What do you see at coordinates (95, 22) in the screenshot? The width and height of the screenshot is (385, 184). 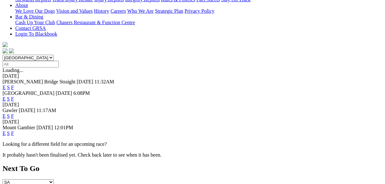 I see `a: Chasers Restaurant & Function Centre` at bounding box center [95, 22].